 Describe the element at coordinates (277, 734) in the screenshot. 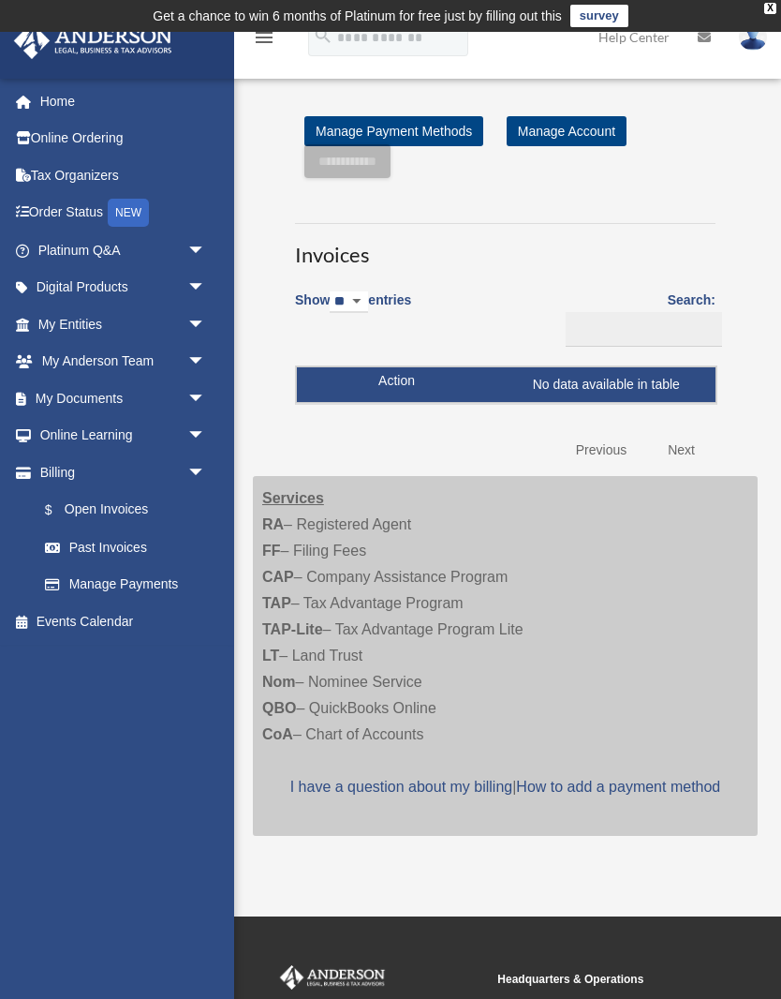

I see `strong: CoA` at that location.